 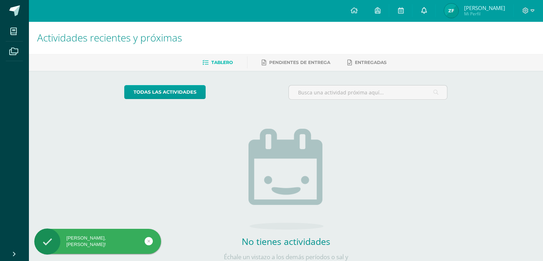 I want to click on img: 4cfc9808745d3cedb0454b08547441d5.png, so click(x=452, y=11).